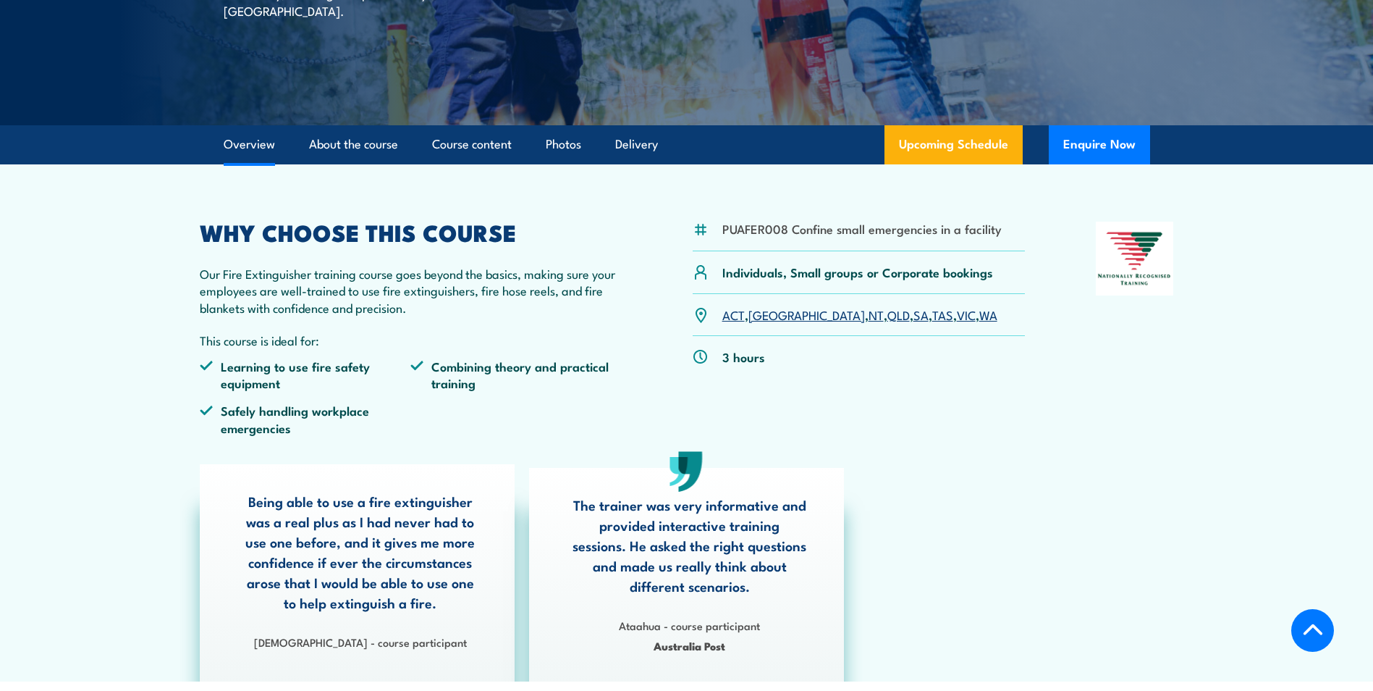 This screenshot has height=691, width=1373. What do you see at coordinates (1099, 145) in the screenshot?
I see `button: Enquire Now` at bounding box center [1099, 145].